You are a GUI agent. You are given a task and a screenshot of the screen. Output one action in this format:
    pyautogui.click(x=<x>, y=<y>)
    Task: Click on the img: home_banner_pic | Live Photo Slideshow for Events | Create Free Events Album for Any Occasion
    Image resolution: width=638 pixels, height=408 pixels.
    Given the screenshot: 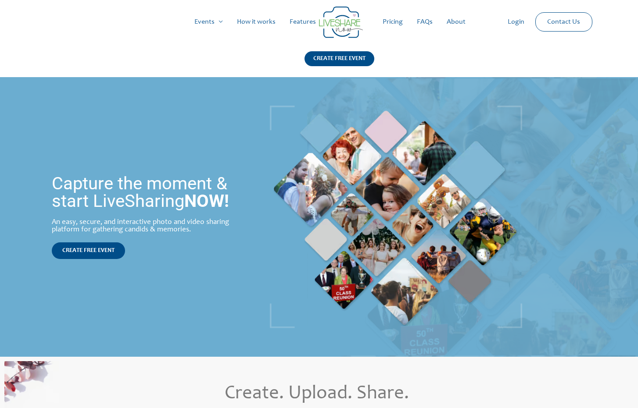 What is the action you would take?
    pyautogui.click(x=396, y=217)
    